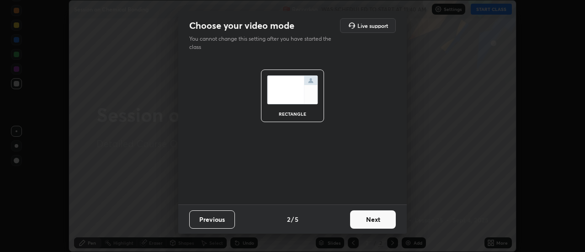 The image size is (585, 252). I want to click on h4: 5, so click(297, 219).